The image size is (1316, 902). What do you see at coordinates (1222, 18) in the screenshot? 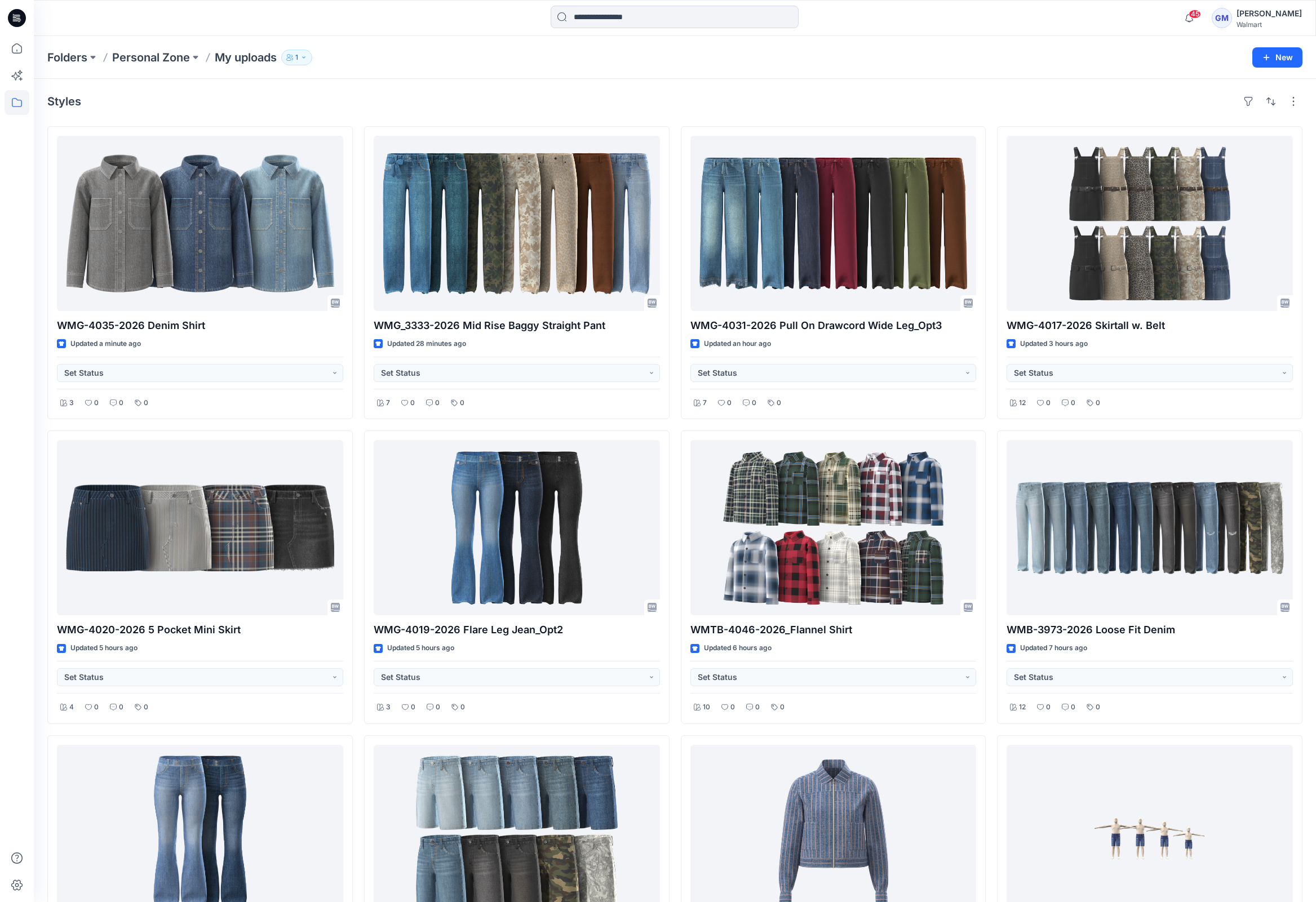
I see `div: GM` at bounding box center [1222, 18].